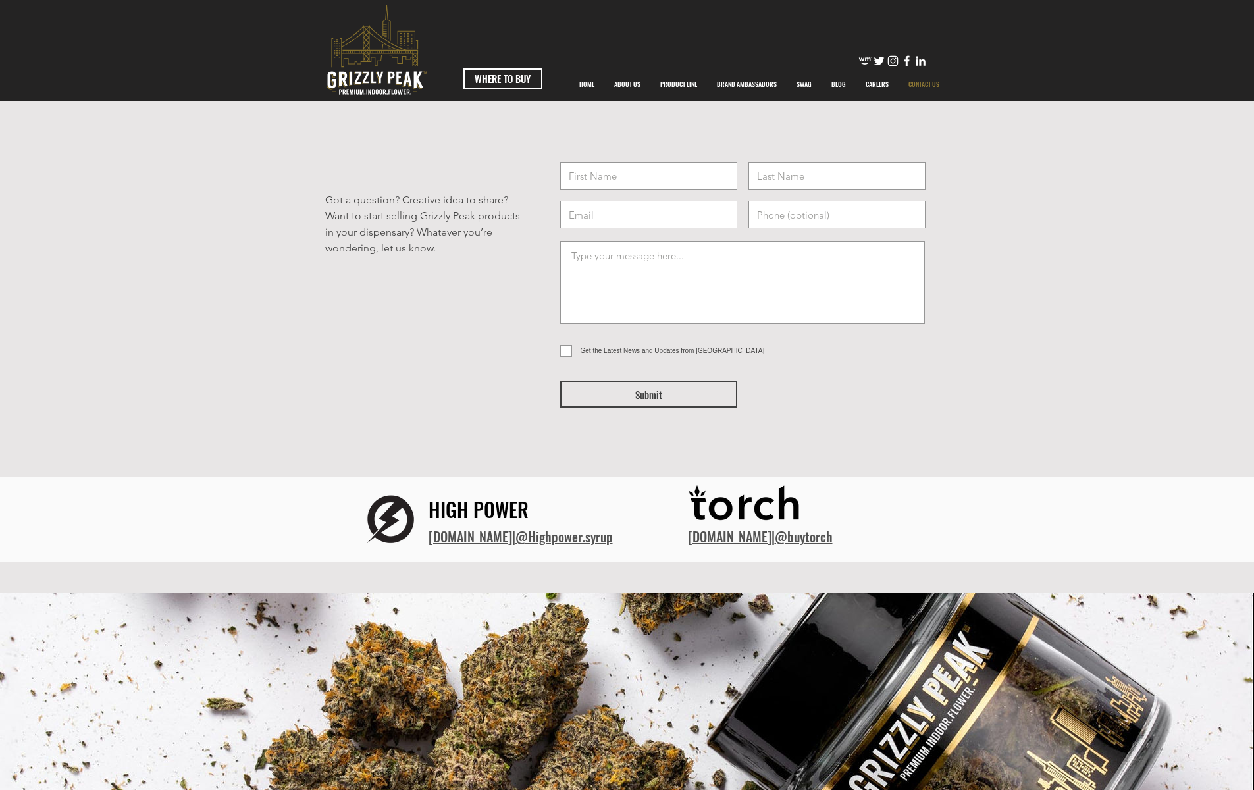  I want to click on p: ABOUT US, so click(627, 84).